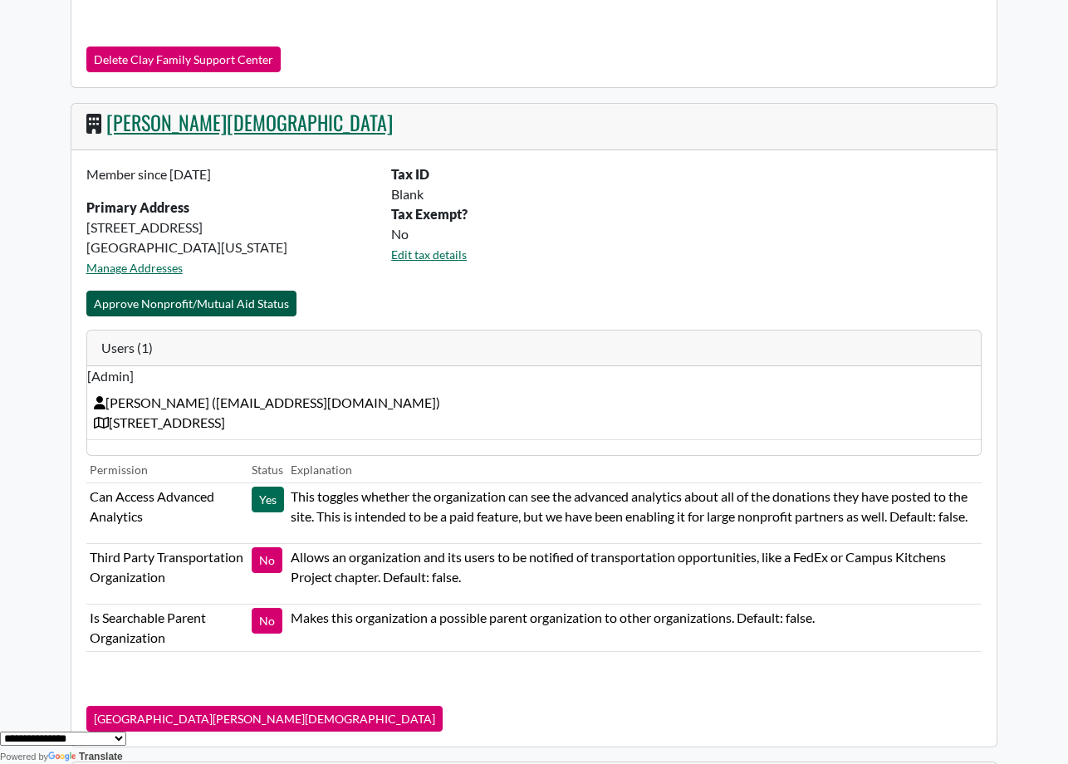 This screenshot has width=1068, height=764. Describe the element at coordinates (267, 499) in the screenshot. I see `button: Yes` at that location.